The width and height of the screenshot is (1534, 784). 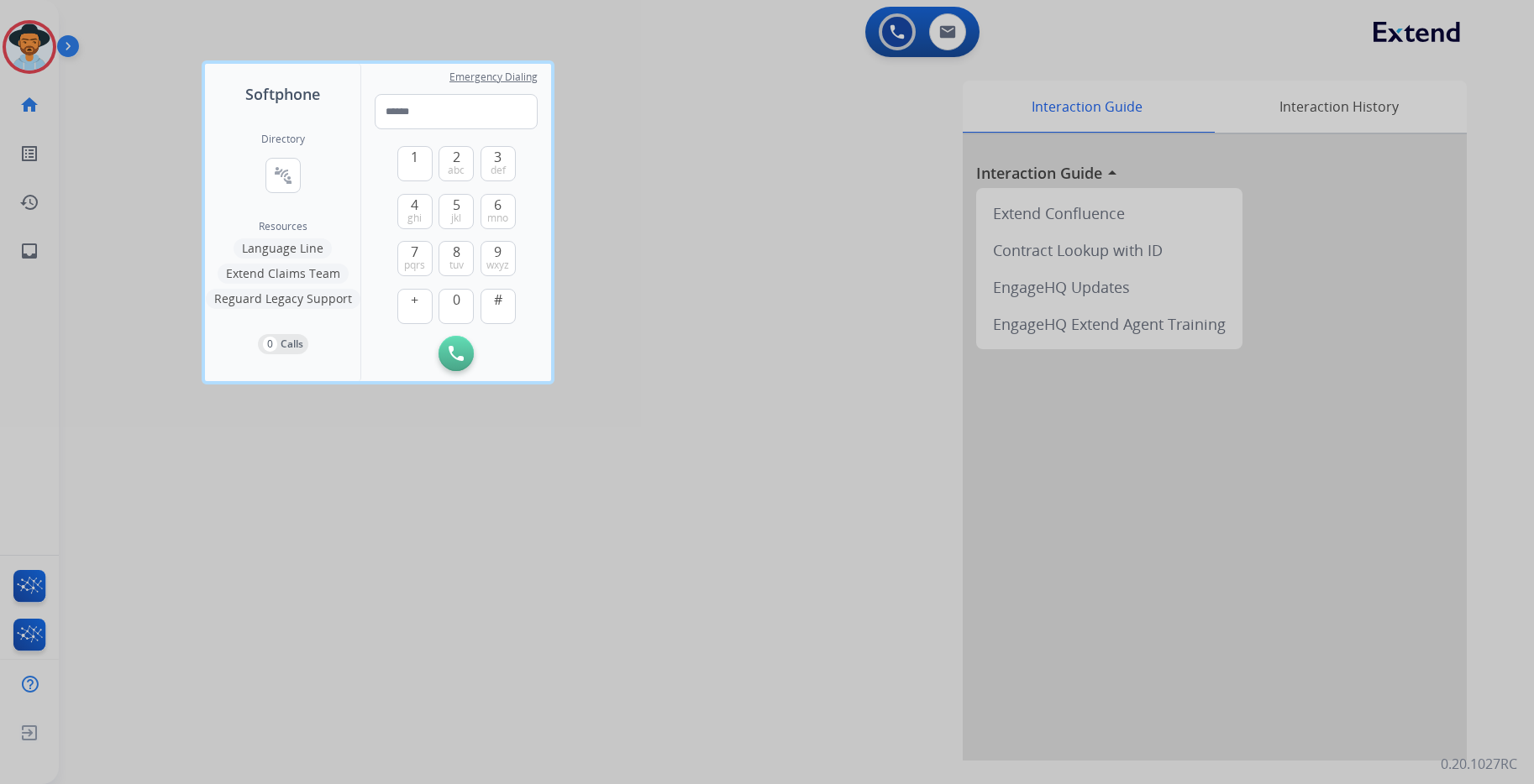 I want to click on span: 4, so click(x=414, y=205).